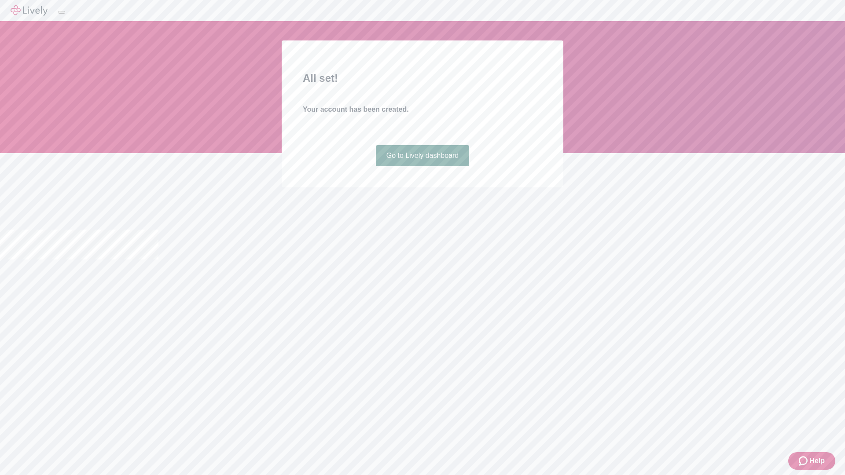  What do you see at coordinates (816, 461) in the screenshot?
I see `span: Help` at bounding box center [816, 461].